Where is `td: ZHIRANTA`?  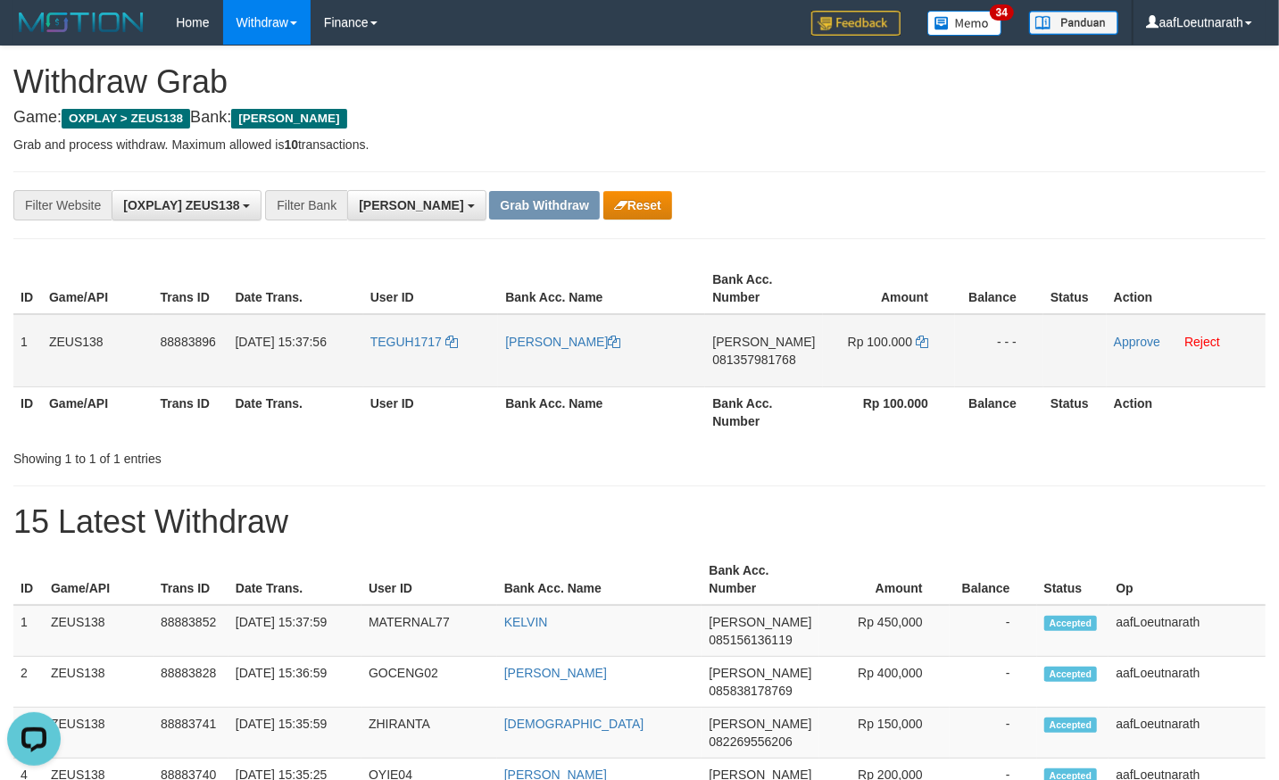 td: ZHIRANTA is located at coordinates (429, 733).